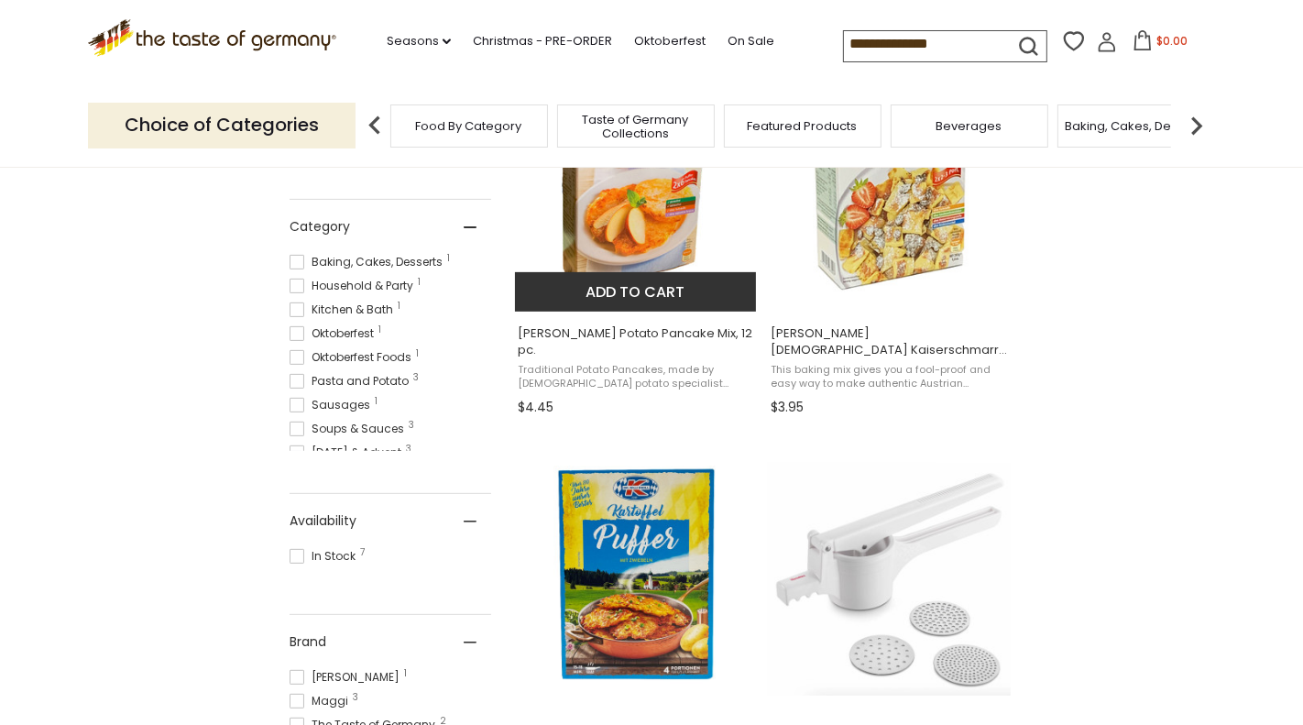 The height and width of the screenshot is (725, 1303). What do you see at coordinates (419, 41) in the screenshot?
I see `a: Seasons` at bounding box center [419, 41].